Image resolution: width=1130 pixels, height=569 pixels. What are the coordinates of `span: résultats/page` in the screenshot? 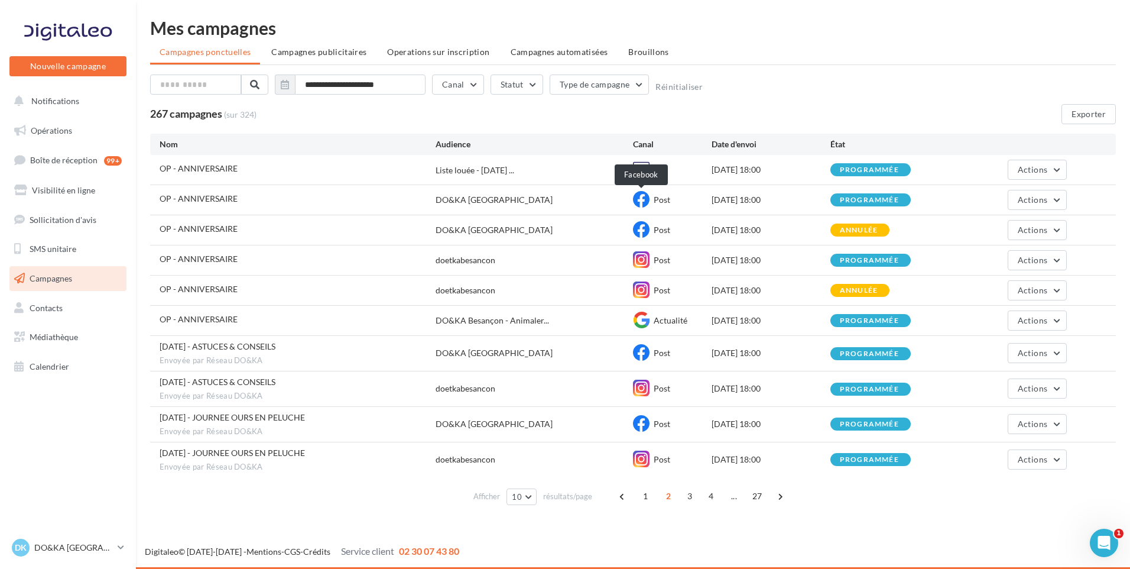 It's located at (567, 496).